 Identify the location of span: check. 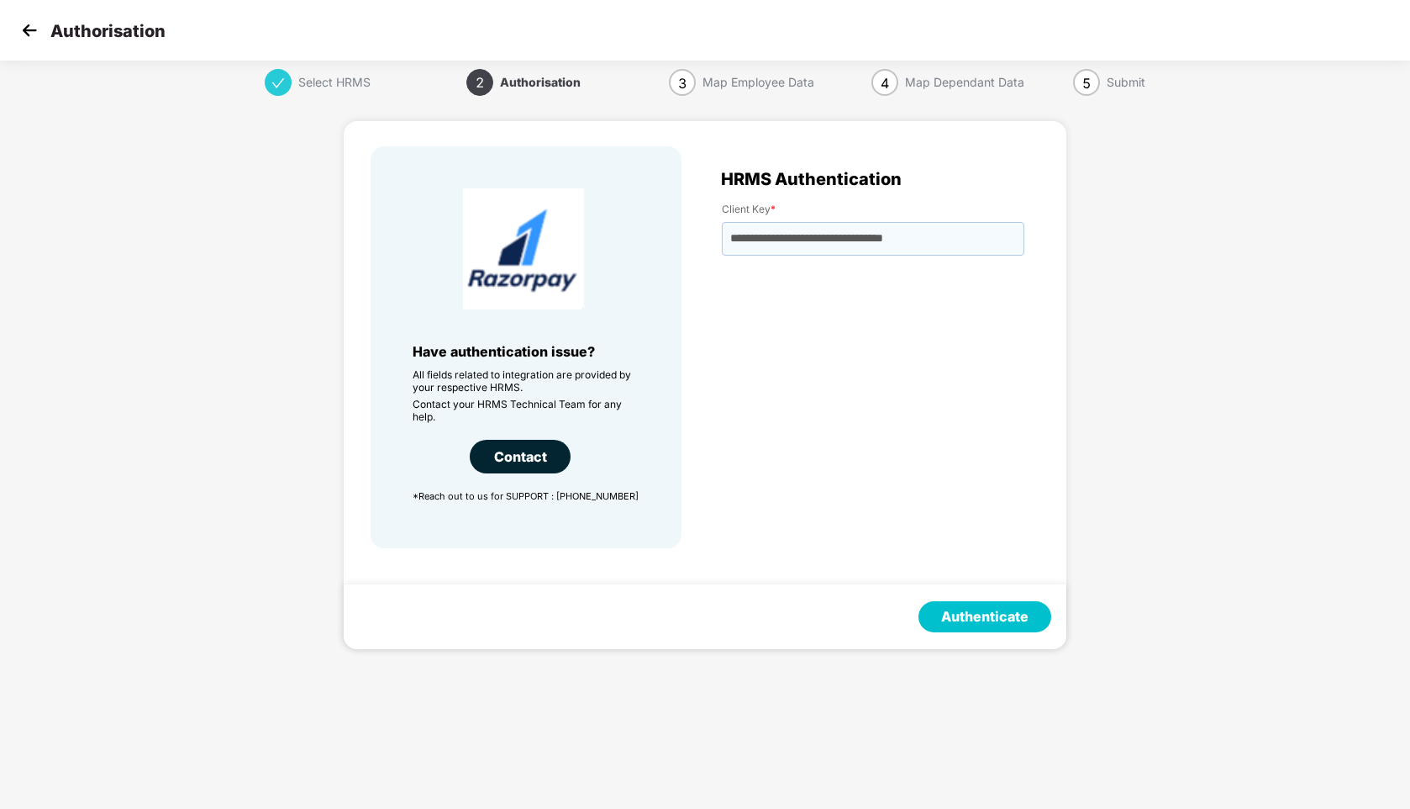
(278, 83).